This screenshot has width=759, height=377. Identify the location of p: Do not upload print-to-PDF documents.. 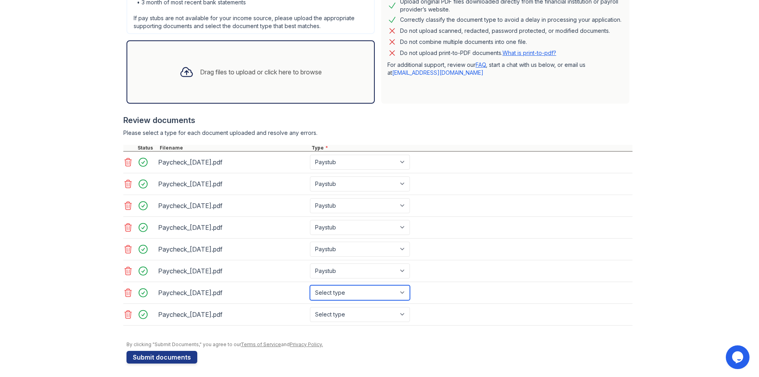
(478, 53).